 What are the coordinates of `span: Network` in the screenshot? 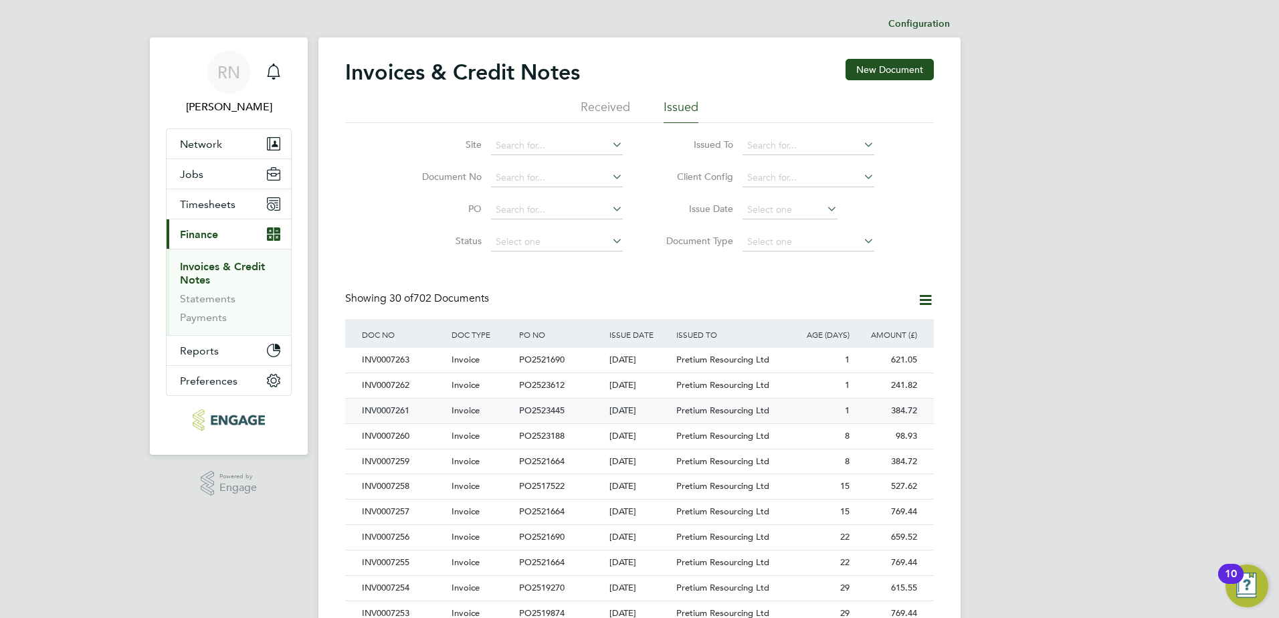 It's located at (201, 144).